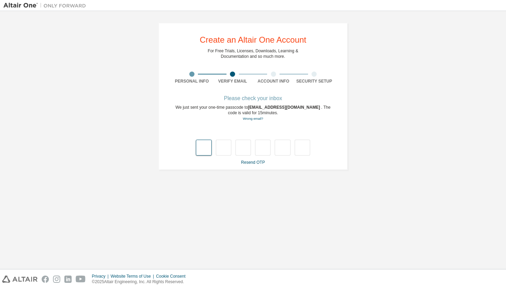  I want to click on div: Website Terms of Use, so click(133, 277).